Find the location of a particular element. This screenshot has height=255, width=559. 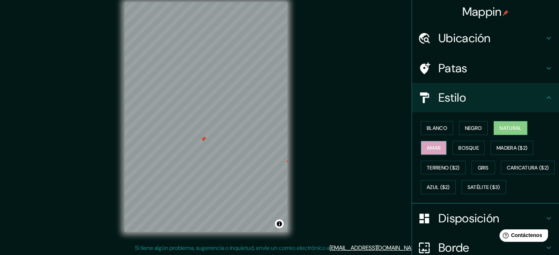

font: Negro is located at coordinates (473, 128).